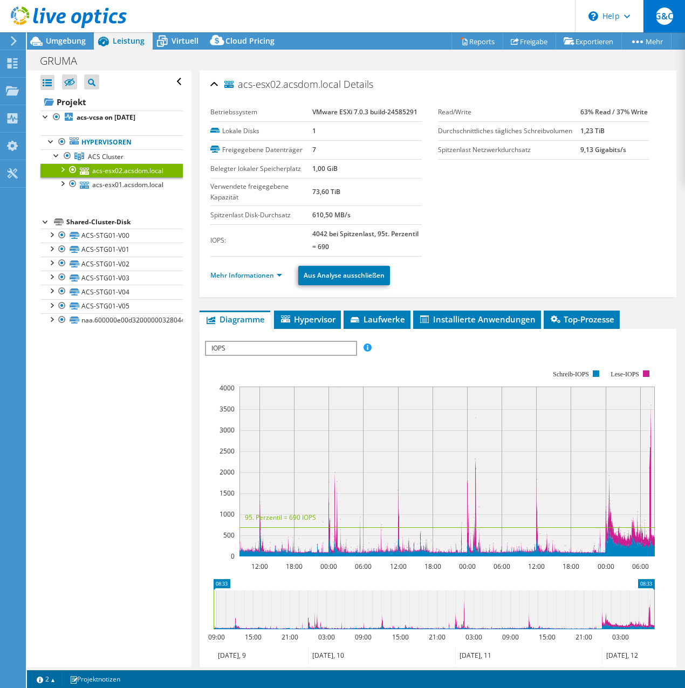 This screenshot has width=685, height=688. What do you see at coordinates (261, 131) in the screenshot?
I see `label: Lokale Disks` at bounding box center [261, 131].